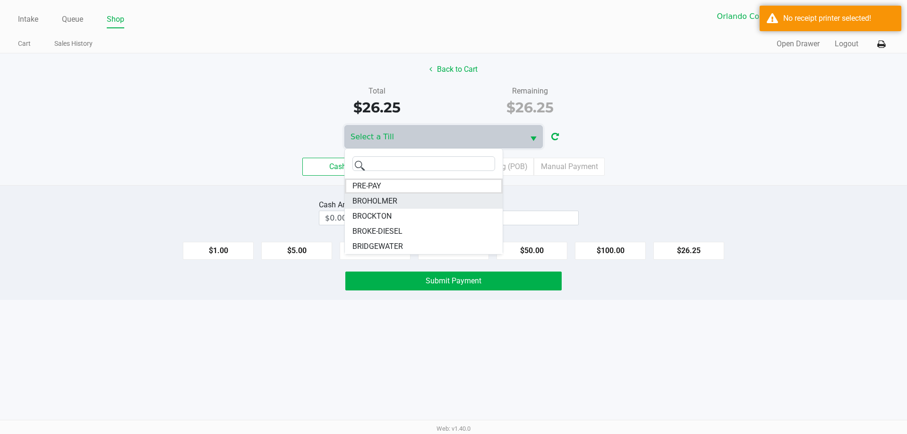 This screenshot has height=434, width=907. Describe the element at coordinates (838, 18) in the screenshot. I see `div: No receipt printer selected!` at that location.